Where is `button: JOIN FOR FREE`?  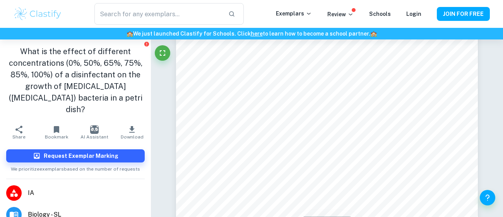 button: JOIN FOR FREE is located at coordinates (463, 14).